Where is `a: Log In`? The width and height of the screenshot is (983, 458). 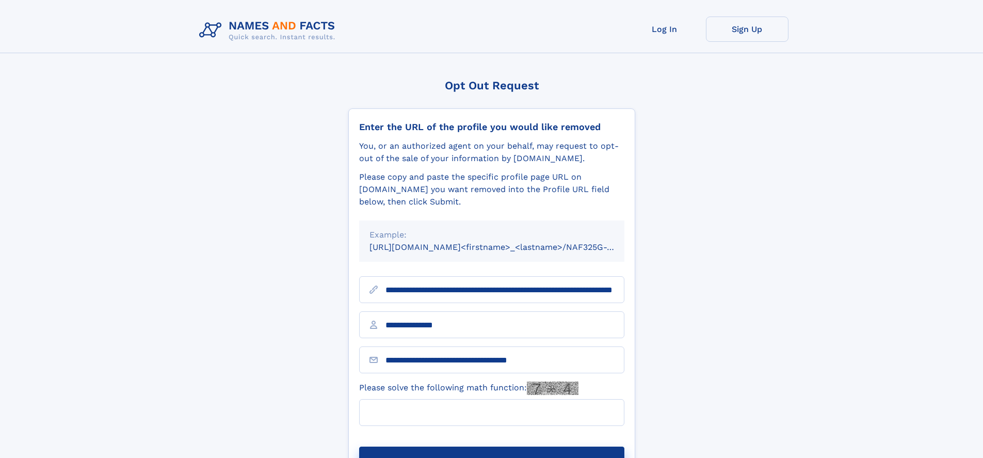
a: Log In is located at coordinates (665, 29).